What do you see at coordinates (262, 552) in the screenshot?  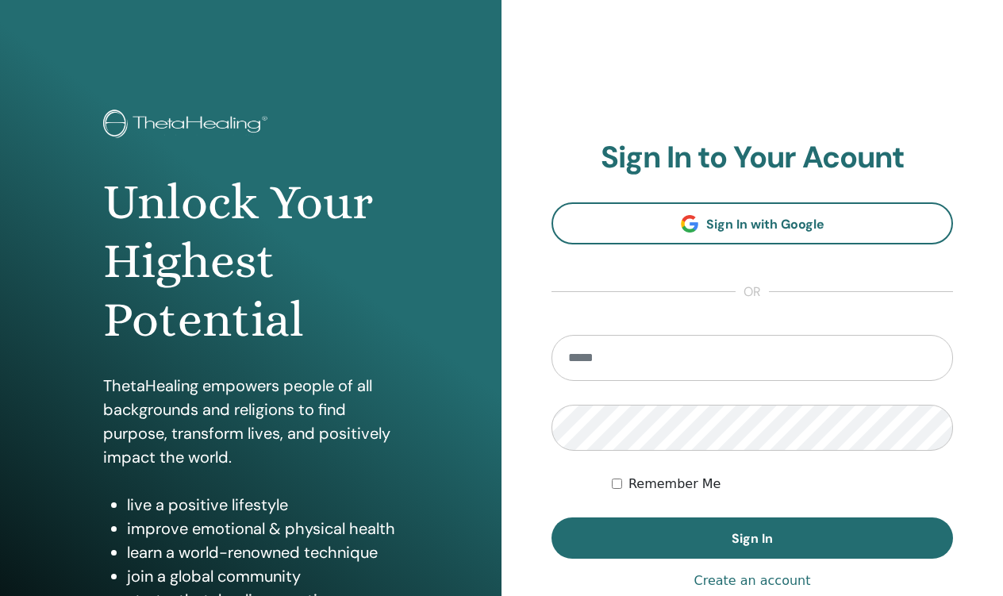 I see `li: learn a world-renowned technique` at bounding box center [262, 552].